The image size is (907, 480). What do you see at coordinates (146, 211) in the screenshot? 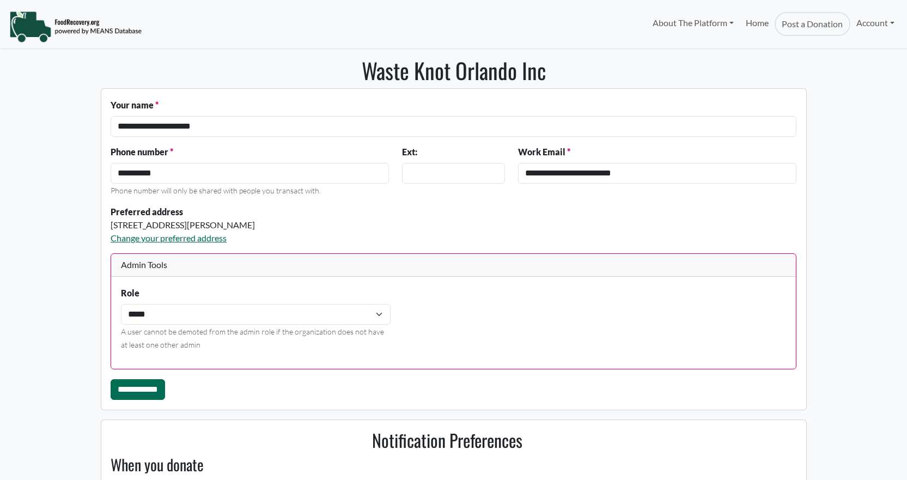
I see `strong: Preferred address` at bounding box center [146, 211].